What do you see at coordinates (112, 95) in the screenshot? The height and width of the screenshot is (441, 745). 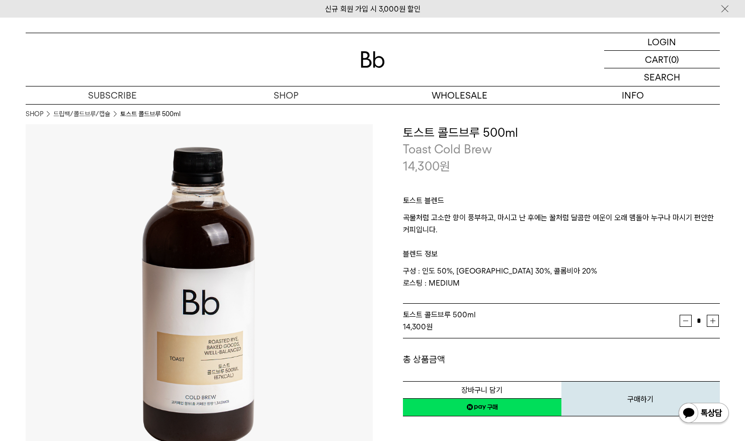 I see `a: SUBSCRIBE` at bounding box center [112, 95].